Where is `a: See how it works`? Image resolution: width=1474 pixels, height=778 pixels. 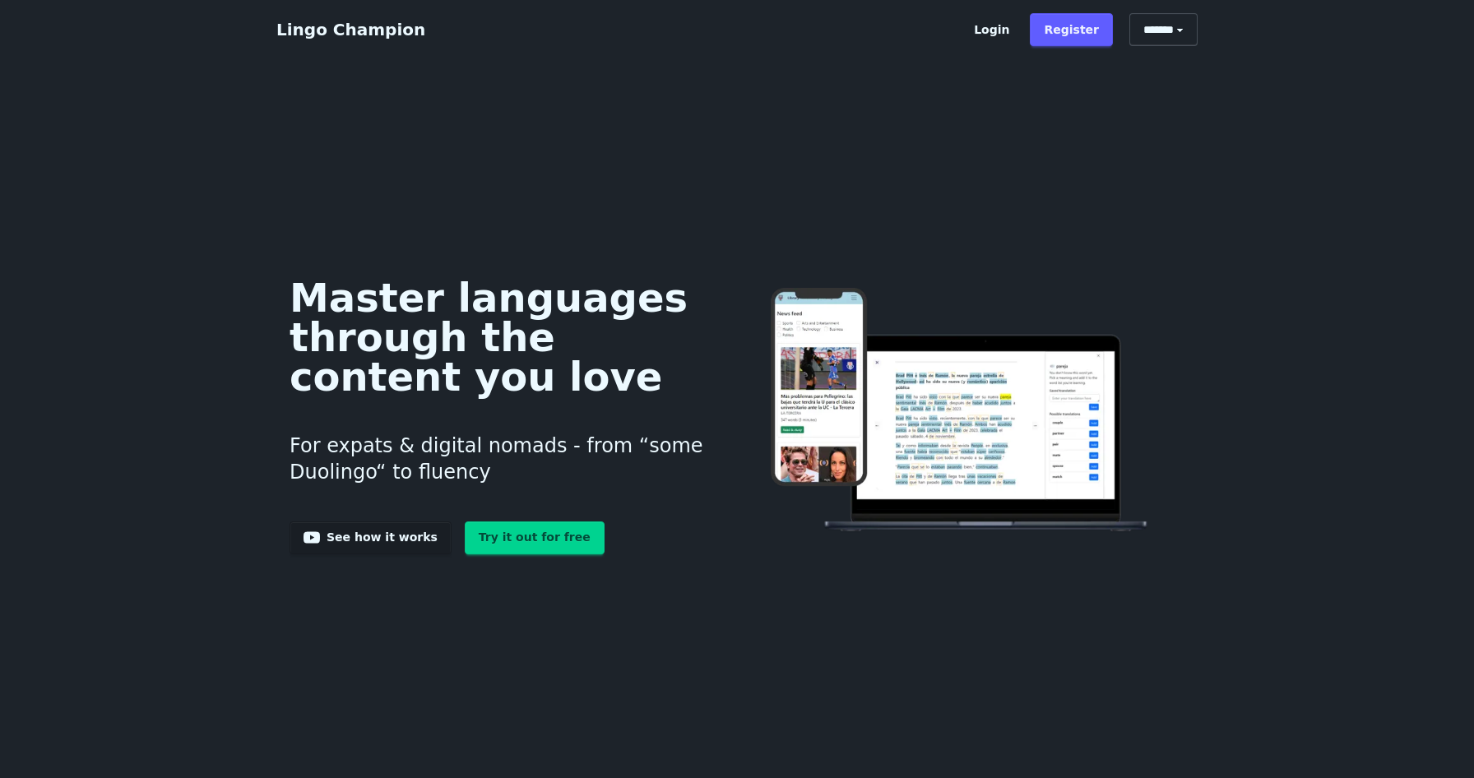
a: See how it works is located at coordinates (370, 538).